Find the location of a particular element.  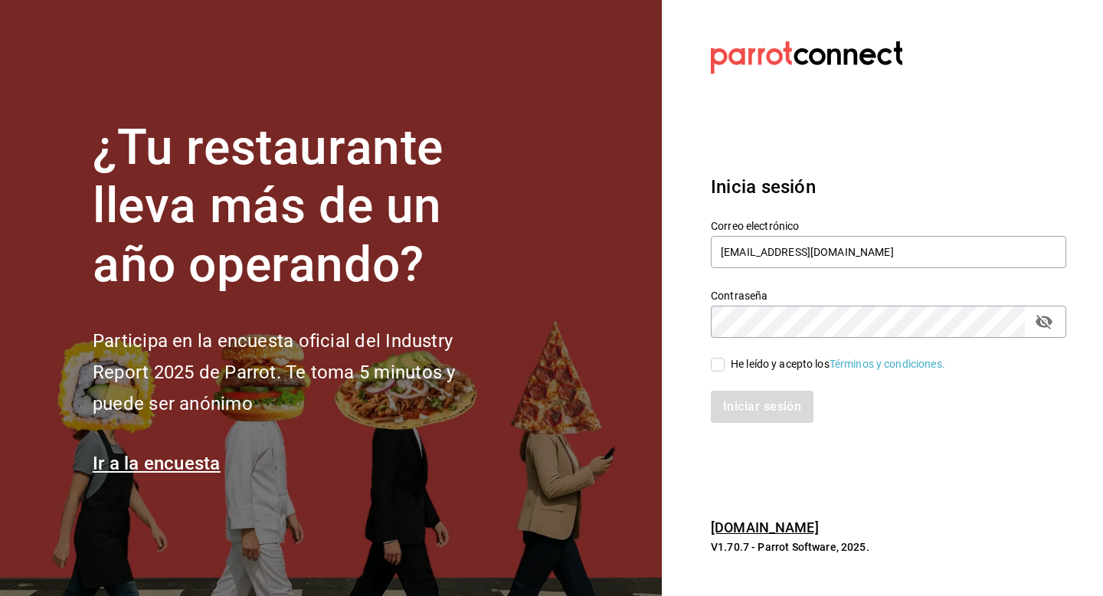

h2: Participa en la encuesta oficial del Industry Report 2025 de Parrot. Te toma 5 minutos y puede se... is located at coordinates (299, 372).